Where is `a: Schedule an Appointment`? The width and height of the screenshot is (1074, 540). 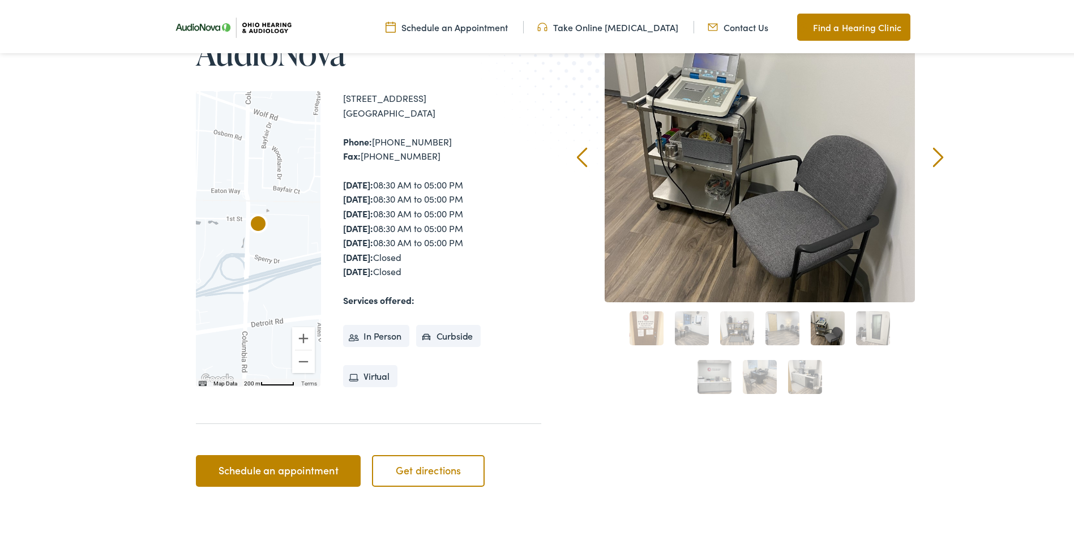
a: Schedule an Appointment is located at coordinates (447, 25).